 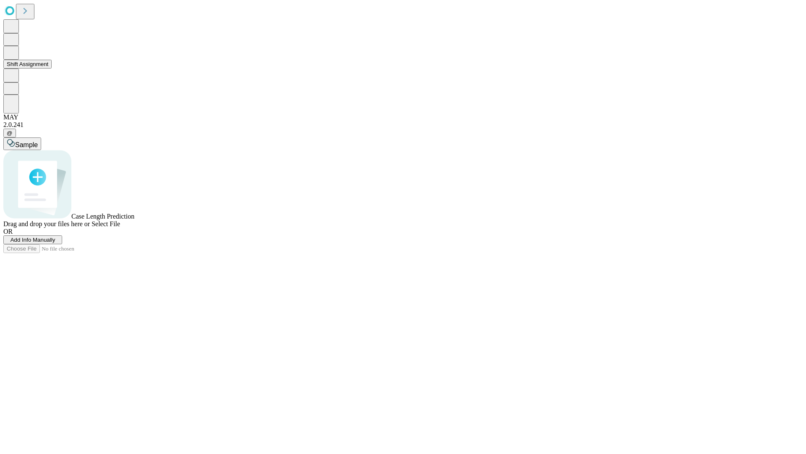 I want to click on span: Case Length Prediction, so click(x=103, y=216).